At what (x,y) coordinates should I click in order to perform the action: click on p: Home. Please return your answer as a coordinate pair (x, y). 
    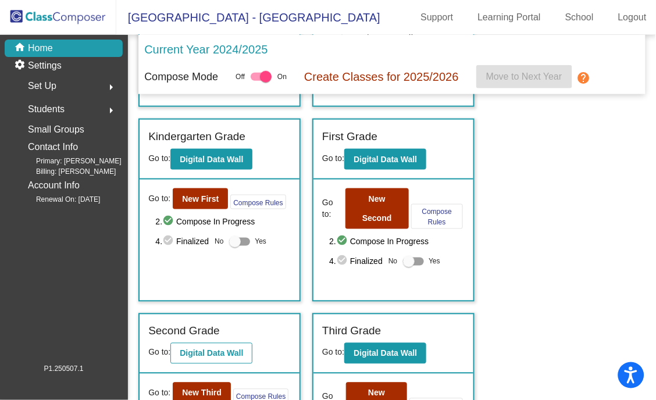
    Looking at the image, I should click on (40, 48).